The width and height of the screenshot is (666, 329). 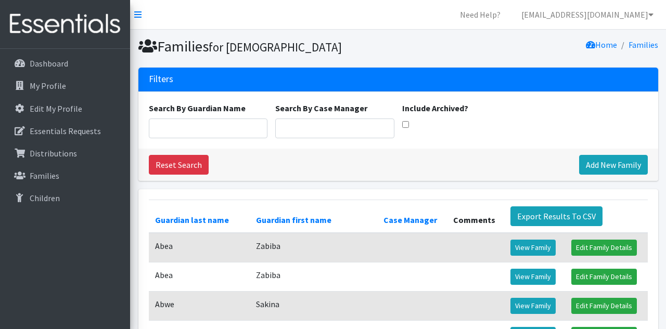 What do you see at coordinates (161, 79) in the screenshot?
I see `h3: Filters` at bounding box center [161, 79].